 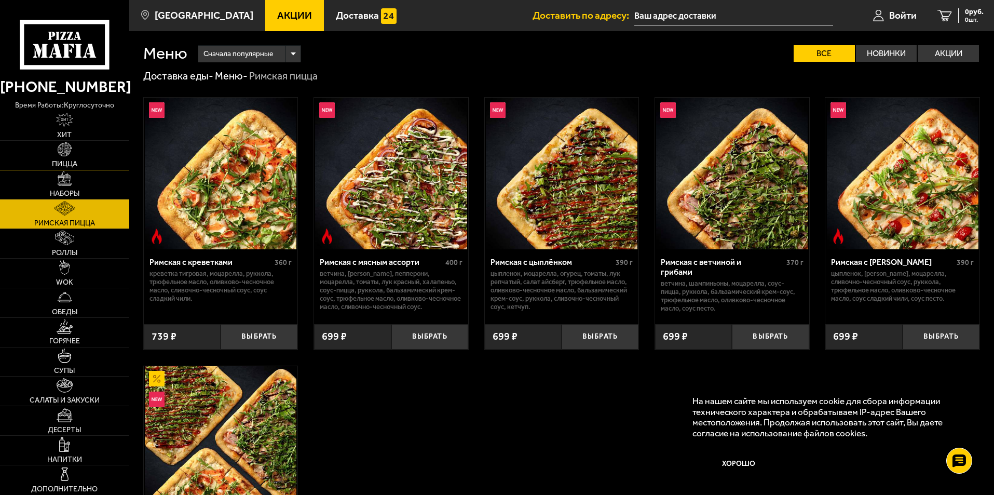 What do you see at coordinates (64, 135) in the screenshot?
I see `span: Хит` at bounding box center [64, 135].